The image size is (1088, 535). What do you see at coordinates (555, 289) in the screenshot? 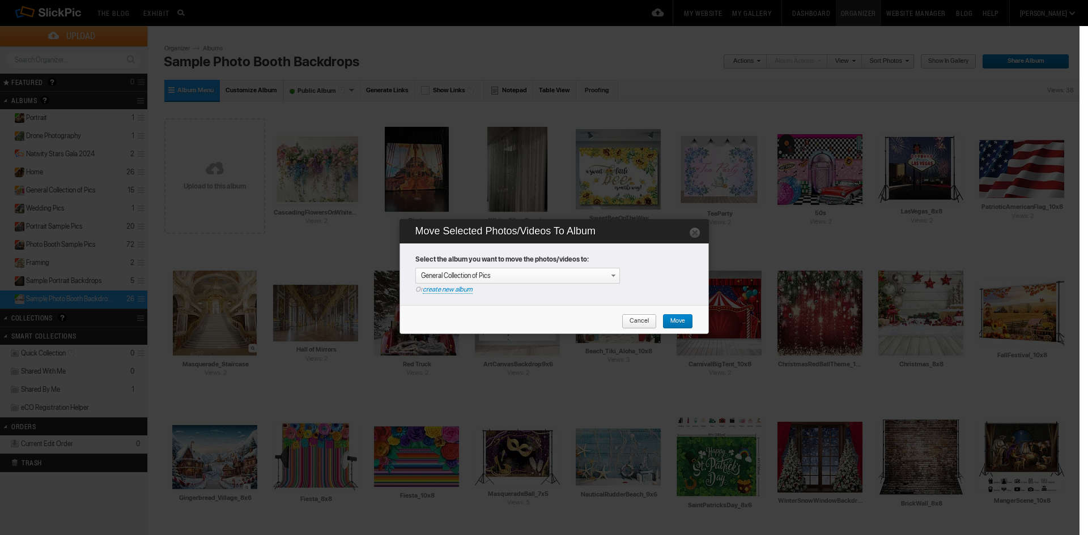
I see `i: Or` at bounding box center [555, 289].